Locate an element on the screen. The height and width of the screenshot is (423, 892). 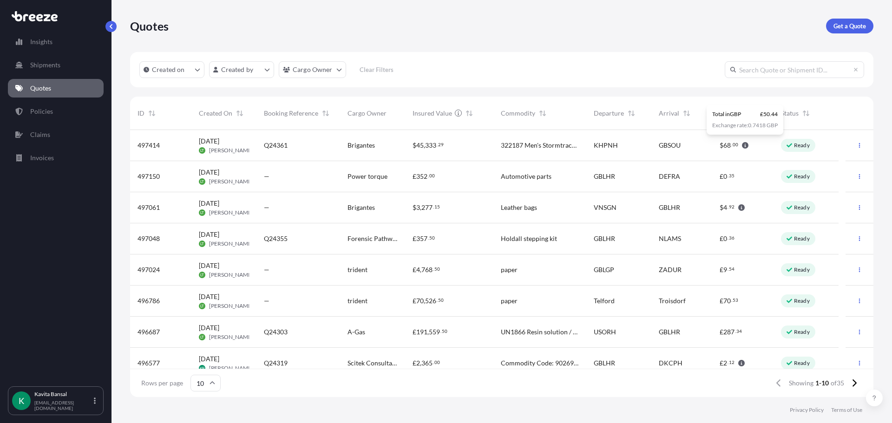
a: Shipments is located at coordinates (56, 65).